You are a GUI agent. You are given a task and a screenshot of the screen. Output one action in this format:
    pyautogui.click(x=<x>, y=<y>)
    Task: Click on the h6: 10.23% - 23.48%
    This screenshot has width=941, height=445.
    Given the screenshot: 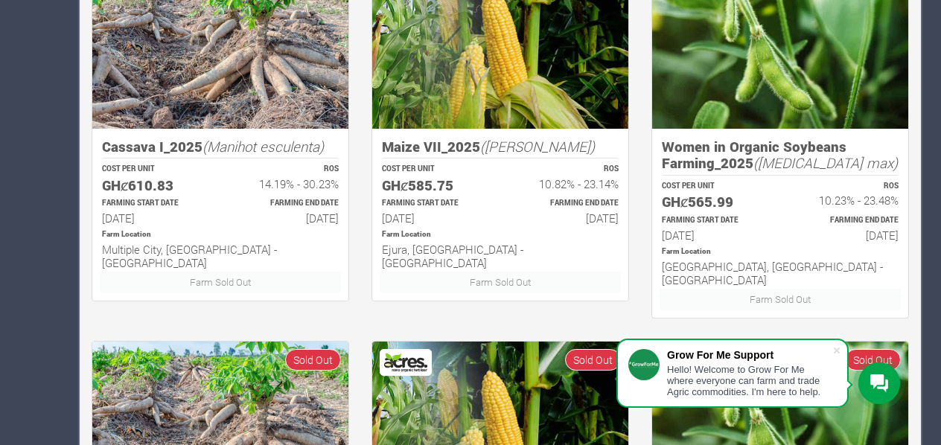 What is the action you would take?
    pyautogui.click(x=845, y=200)
    